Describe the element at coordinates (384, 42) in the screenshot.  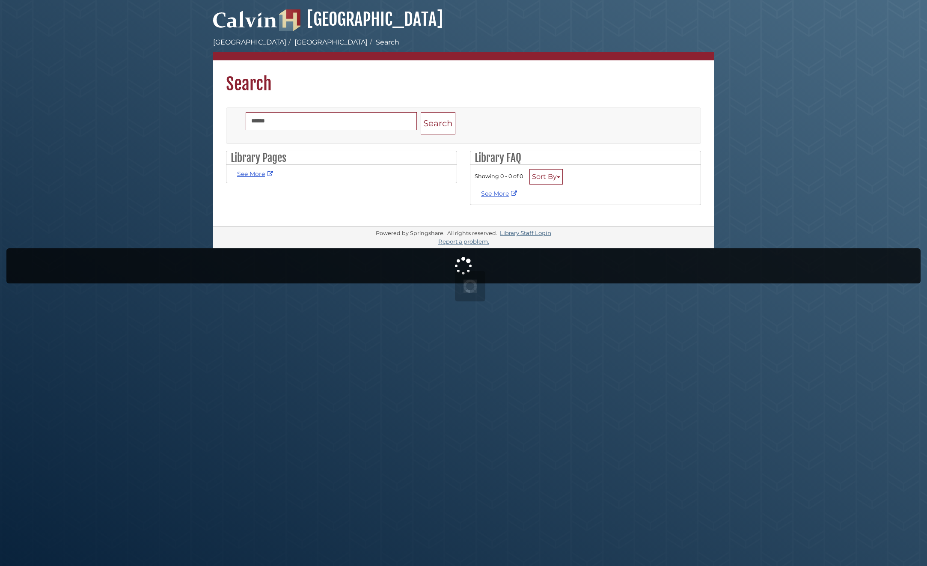
I see `li: Search` at that location.